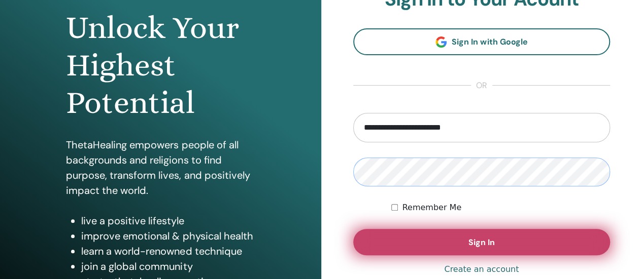 The height and width of the screenshot is (279, 642). What do you see at coordinates (160, 65) in the screenshot?
I see `h1: Unlock Your Highest Potential` at bounding box center [160, 65].